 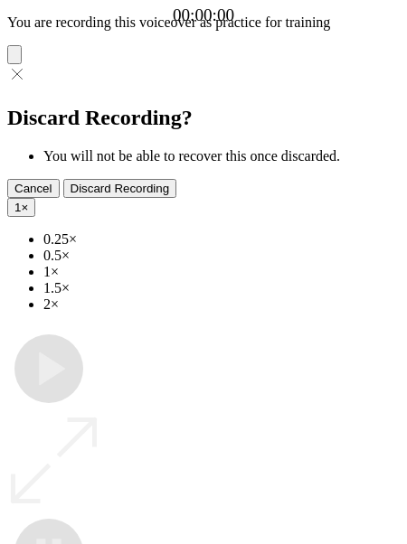 I want to click on h2: Discard Recording?, so click(x=203, y=117).